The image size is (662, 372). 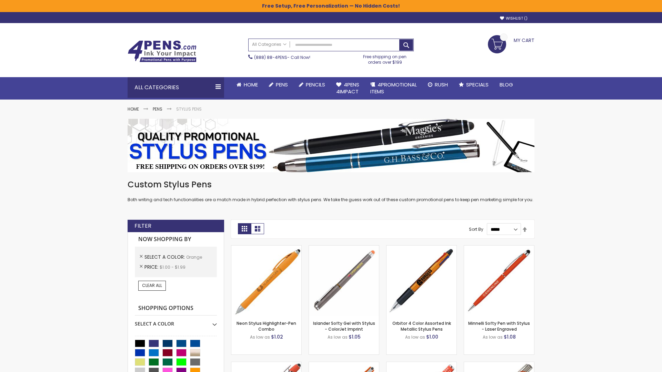 I want to click on strong: Now Shopping by, so click(x=176, y=240).